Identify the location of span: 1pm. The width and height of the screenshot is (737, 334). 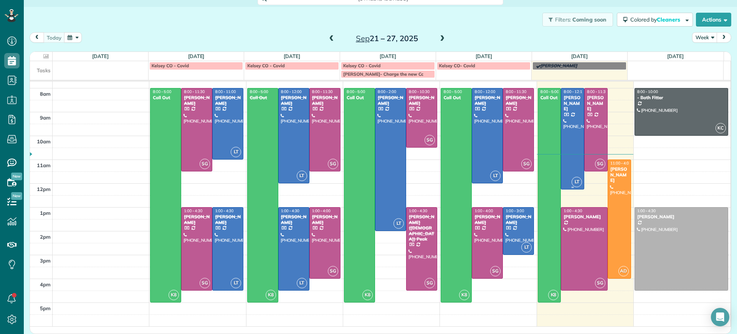
(45, 213).